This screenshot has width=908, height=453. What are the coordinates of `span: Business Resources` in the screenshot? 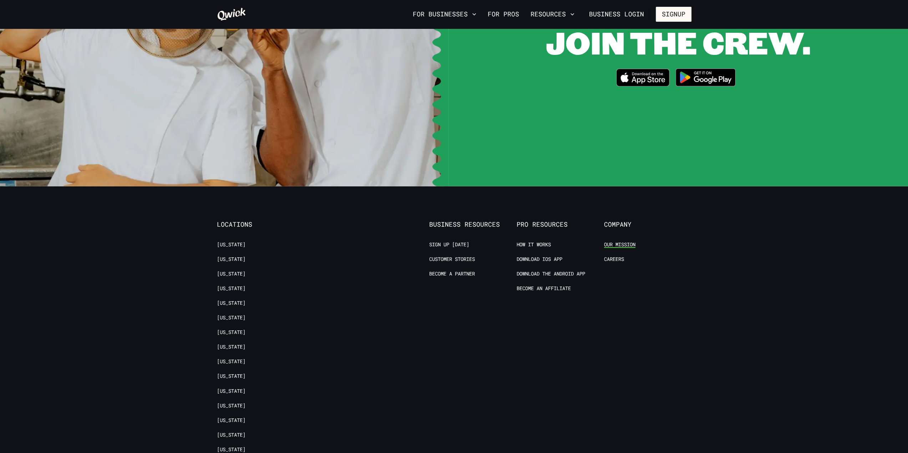 It's located at (473, 225).